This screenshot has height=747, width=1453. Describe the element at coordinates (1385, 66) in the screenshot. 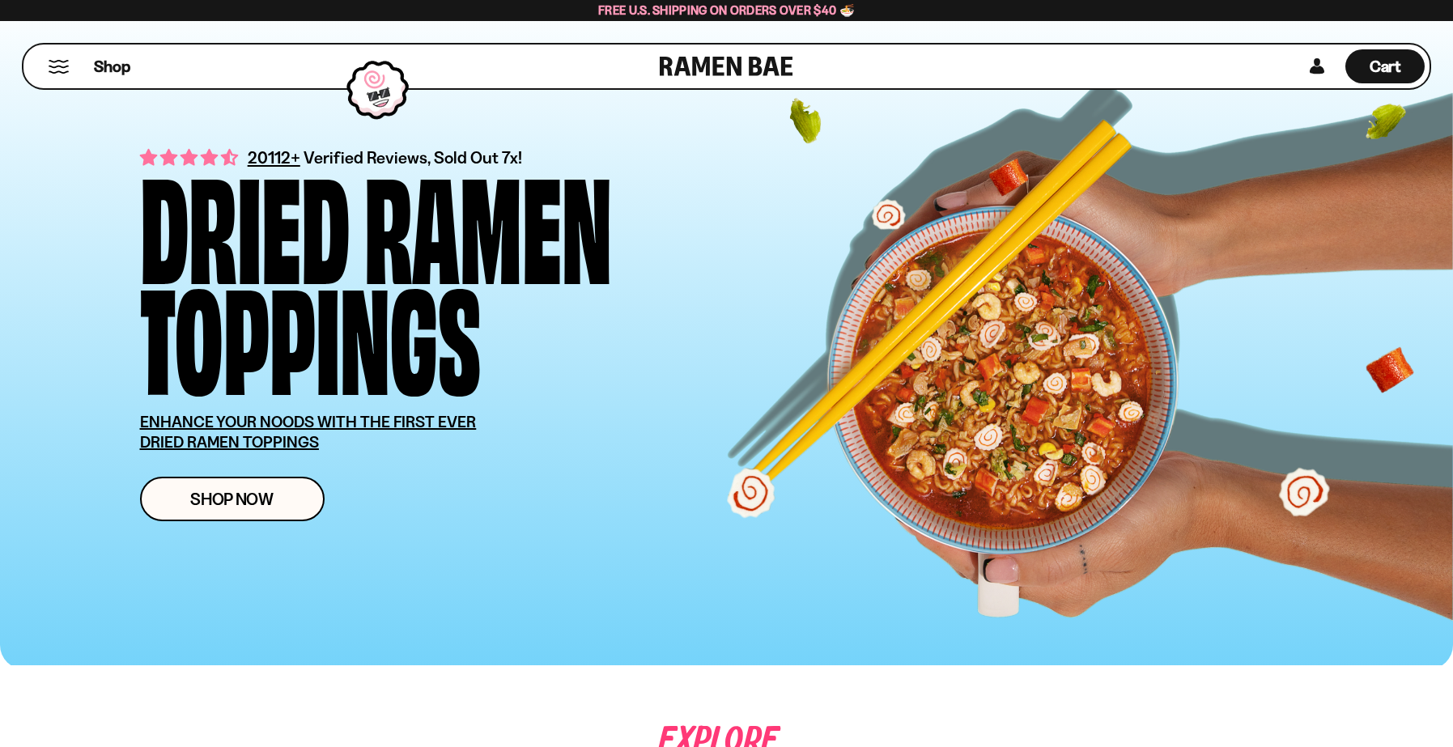

I see `a: Cart` at that location.